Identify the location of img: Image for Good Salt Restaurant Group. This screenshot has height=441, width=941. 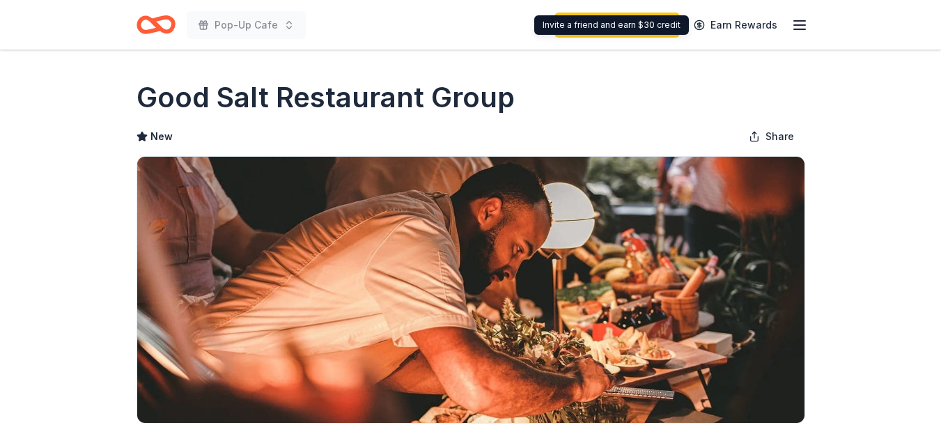
(471, 290).